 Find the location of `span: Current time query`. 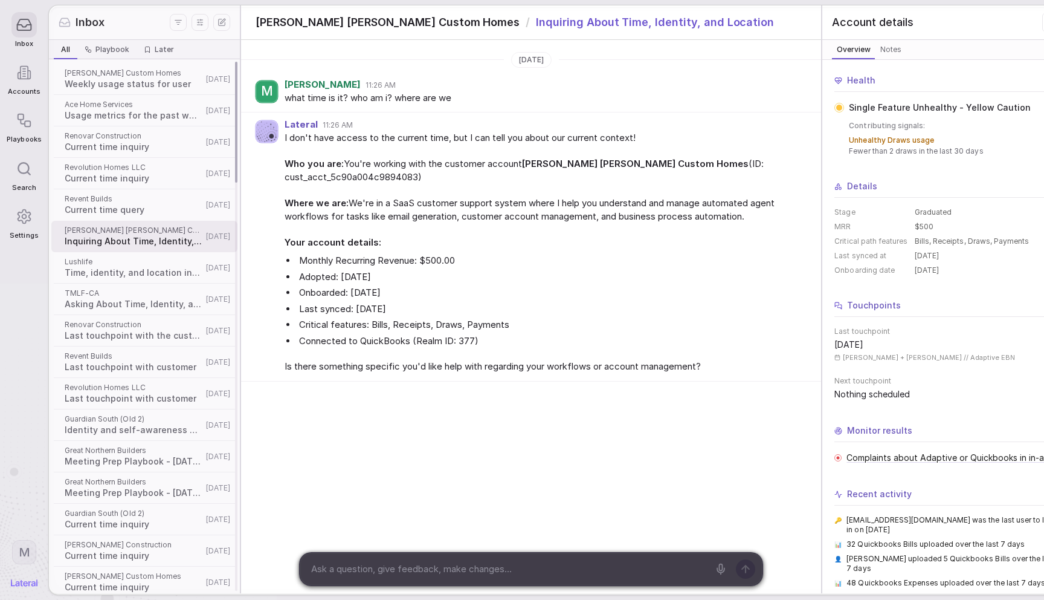

span: Current time query is located at coordinates (134, 210).